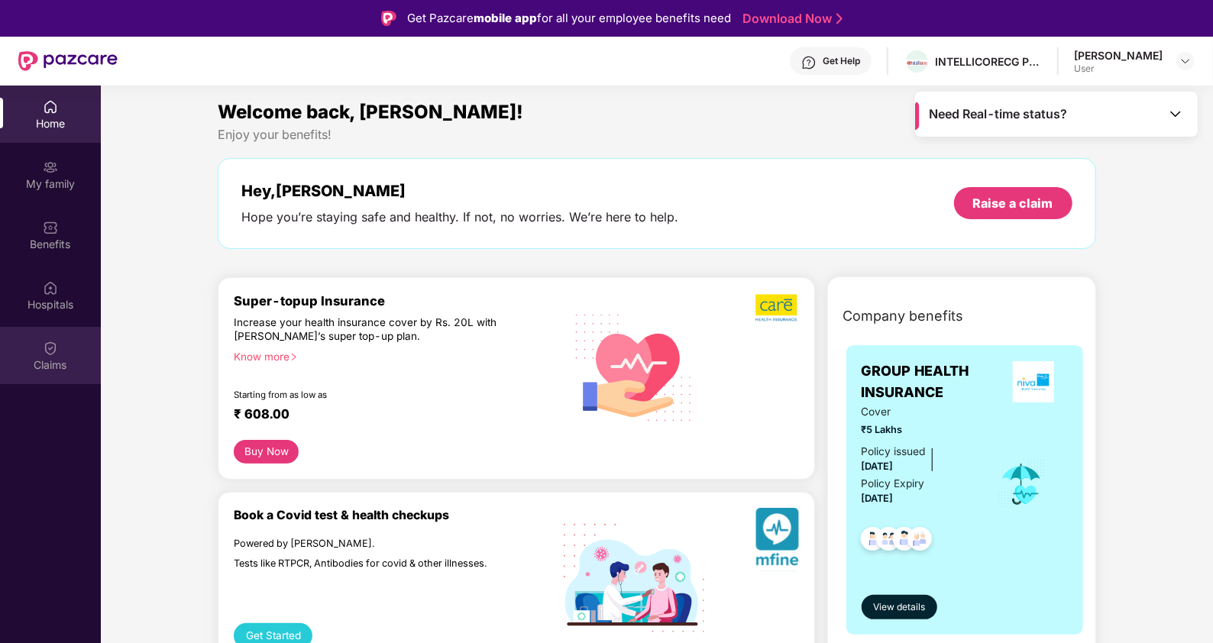 The image size is (1213, 643). Describe the element at coordinates (988, 61) in the screenshot. I see `div: INTELLICORECG PRIVATE LIMITED` at that location.